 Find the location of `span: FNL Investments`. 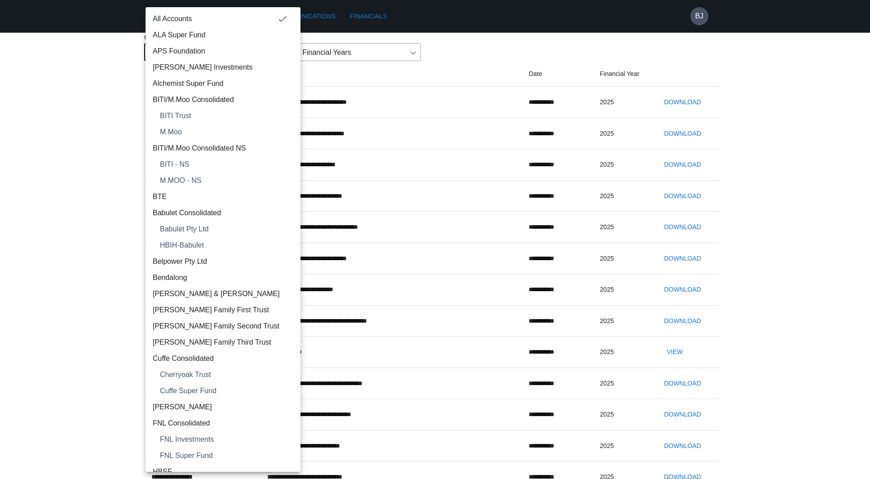

span: FNL Investments is located at coordinates (226, 439).